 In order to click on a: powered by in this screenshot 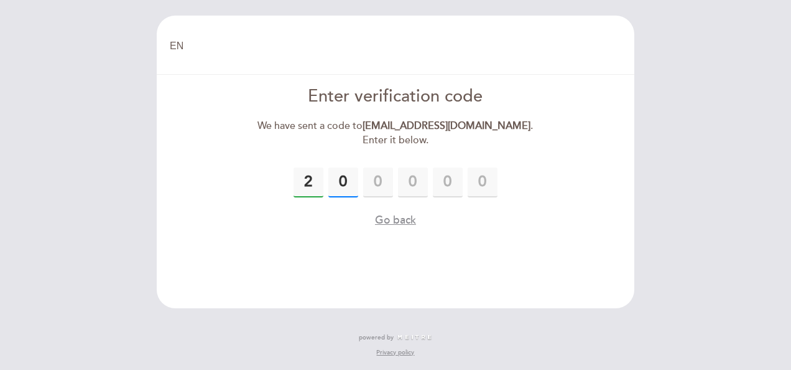, I will do `click(396, 337)`.